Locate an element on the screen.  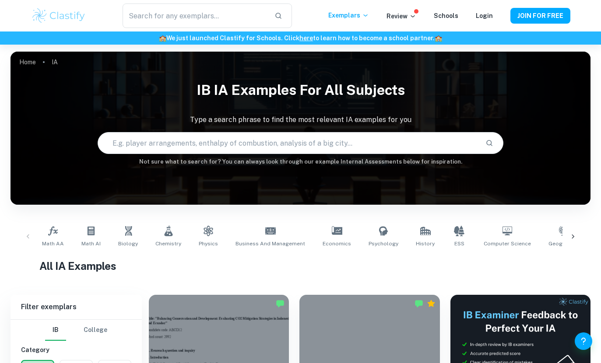
h6: Not sure what to search for? You can always look through our example Internal Assessments below f... is located at coordinates (300, 162).